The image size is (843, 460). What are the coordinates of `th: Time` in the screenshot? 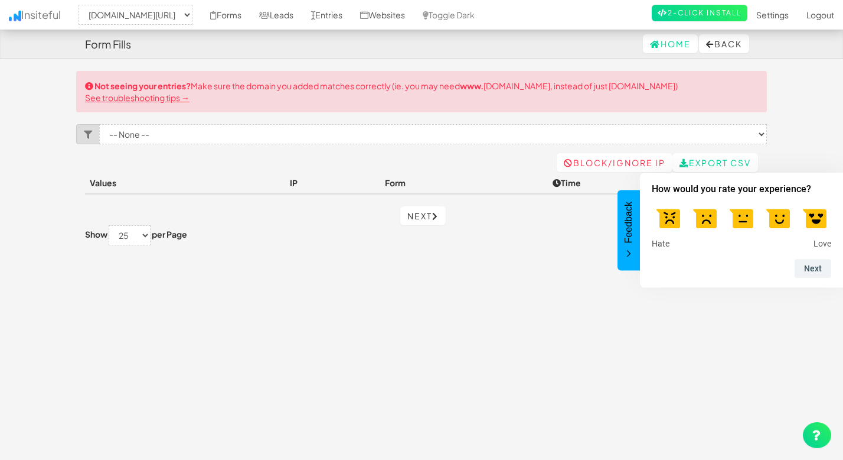 It's located at (653, 183).